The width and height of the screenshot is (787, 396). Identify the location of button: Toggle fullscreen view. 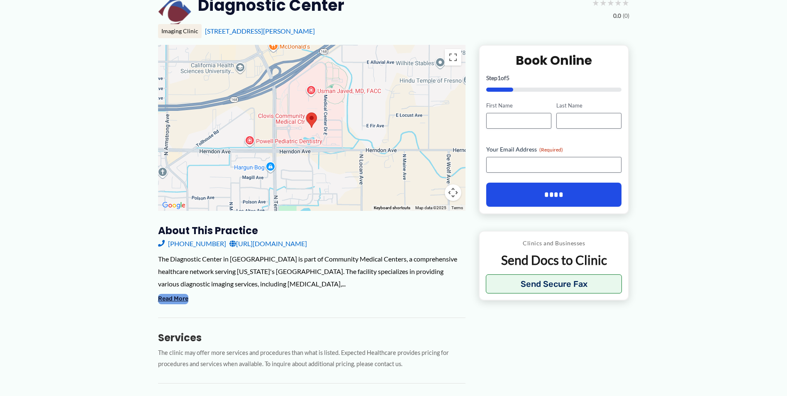
(453, 57).